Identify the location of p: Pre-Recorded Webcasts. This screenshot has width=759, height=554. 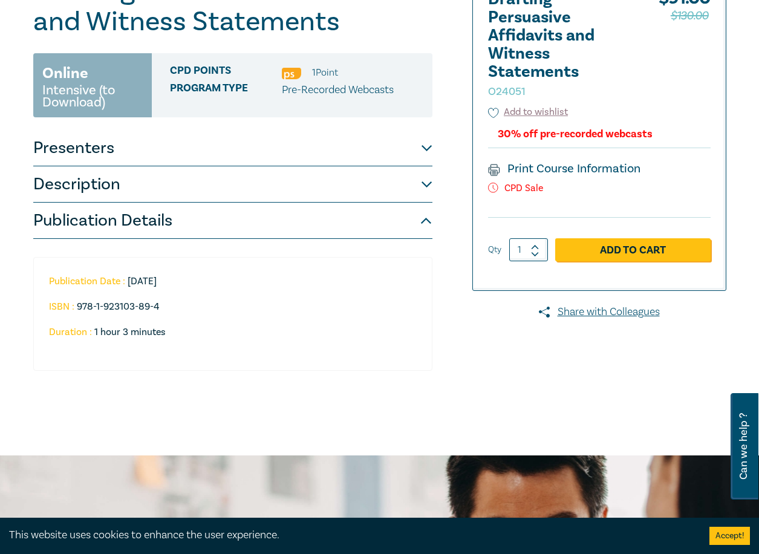
(337, 90).